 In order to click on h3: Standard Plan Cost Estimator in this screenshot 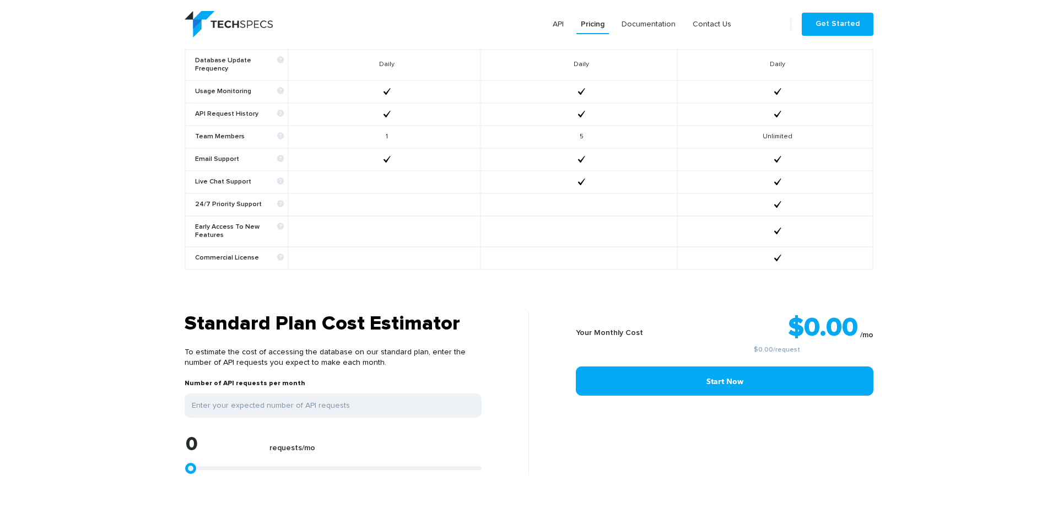, I will do `click(333, 324)`.